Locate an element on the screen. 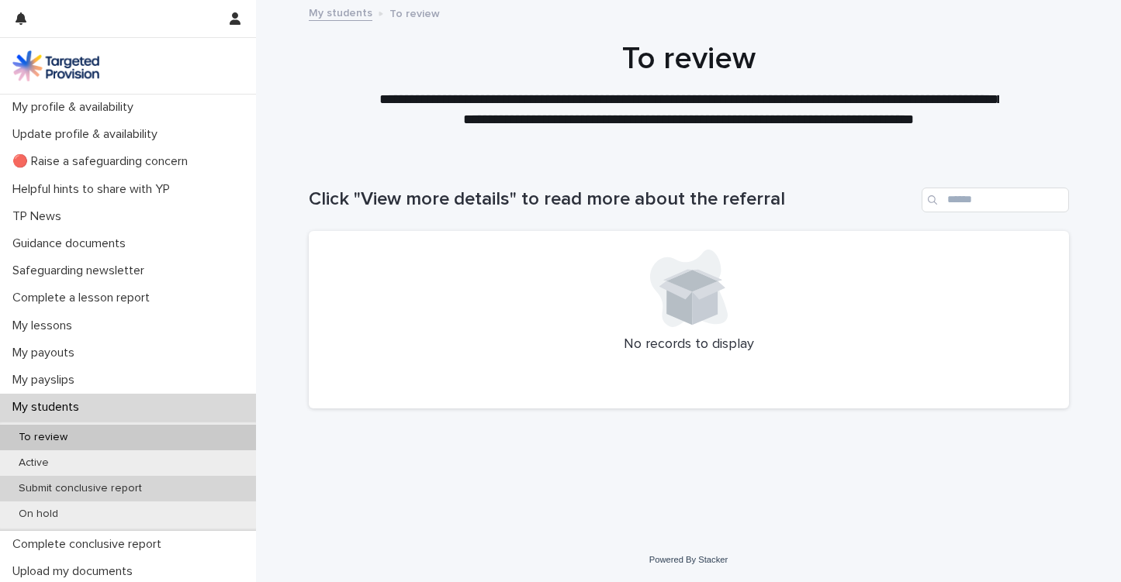  a: My students is located at coordinates (340, 12).